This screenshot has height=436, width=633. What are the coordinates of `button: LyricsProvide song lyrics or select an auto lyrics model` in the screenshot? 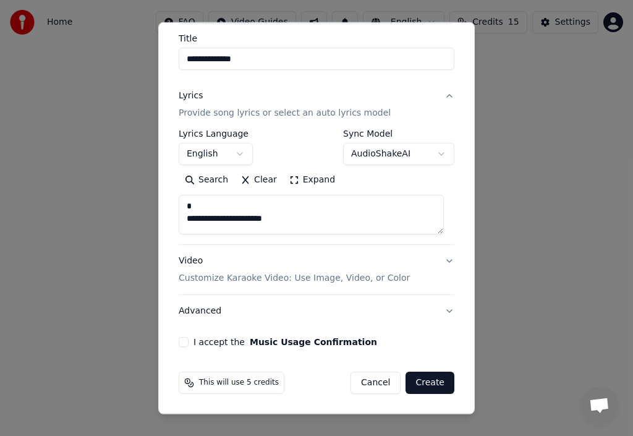 It's located at (316, 104).